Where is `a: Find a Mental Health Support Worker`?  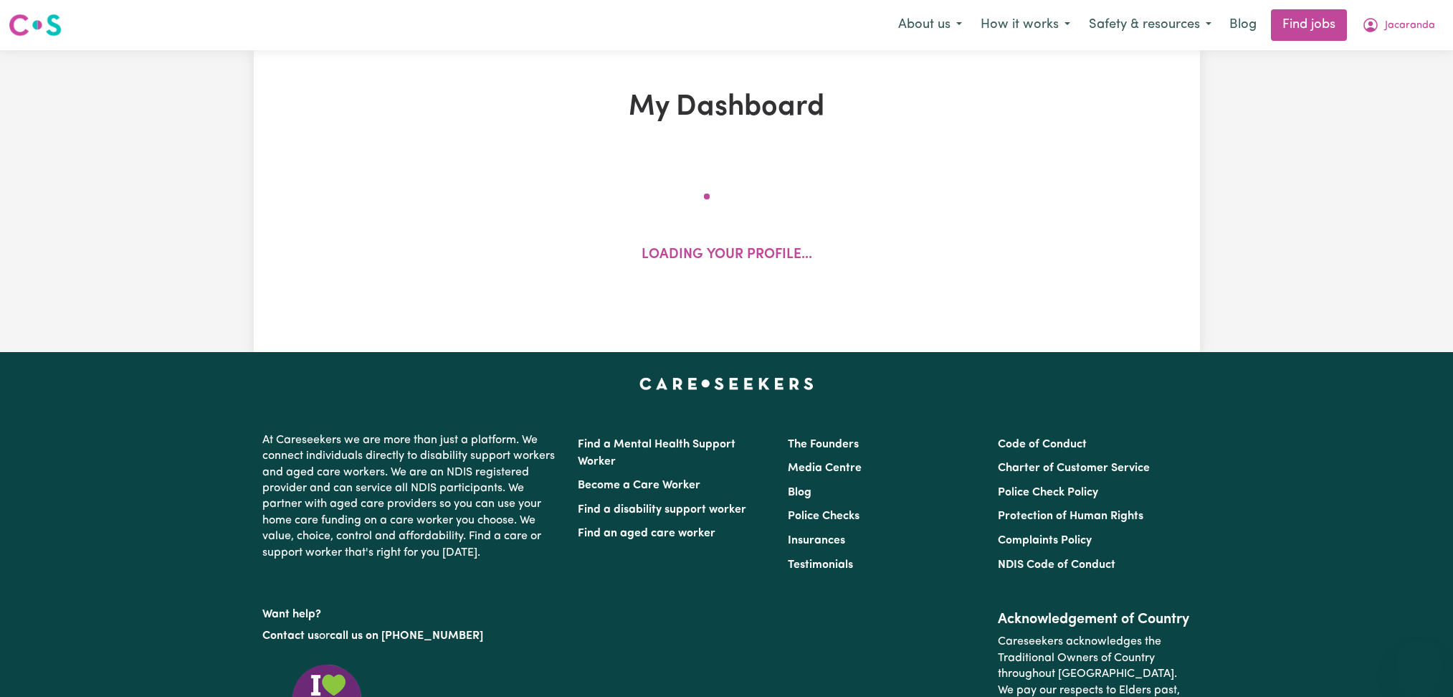
a: Find a Mental Health Support Worker is located at coordinates (657, 453).